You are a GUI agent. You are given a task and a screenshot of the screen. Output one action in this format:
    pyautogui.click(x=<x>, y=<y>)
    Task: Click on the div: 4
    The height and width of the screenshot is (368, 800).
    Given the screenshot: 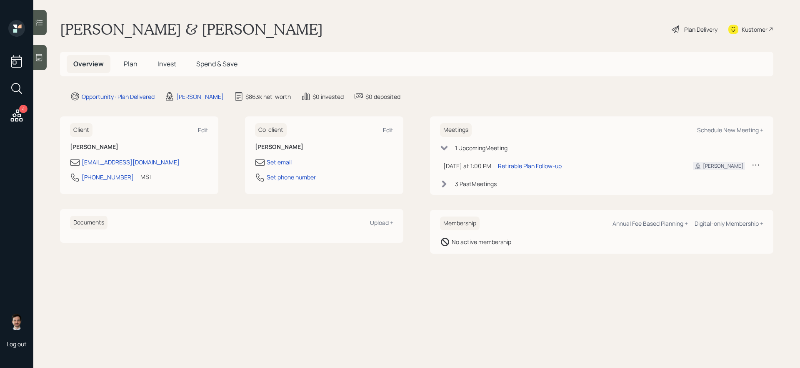 What is the action you would take?
    pyautogui.click(x=23, y=109)
    